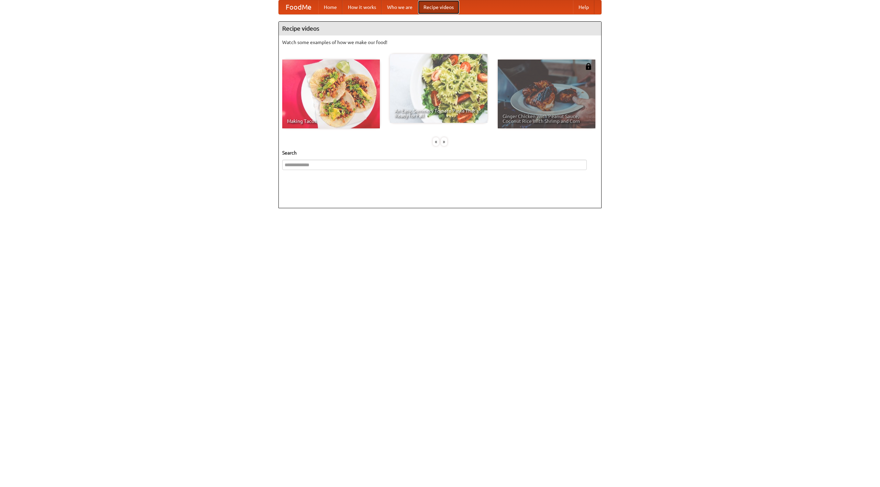  Describe the element at coordinates (439, 7) in the screenshot. I see `a: Recipe videos` at that location.